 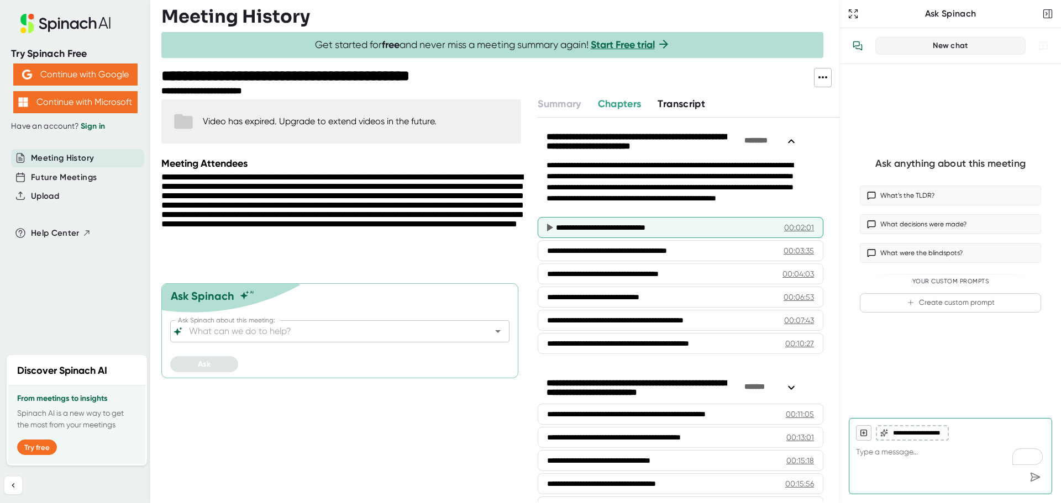 What do you see at coordinates (799, 251) in the screenshot?
I see `div: 00:03:35` at bounding box center [799, 251].